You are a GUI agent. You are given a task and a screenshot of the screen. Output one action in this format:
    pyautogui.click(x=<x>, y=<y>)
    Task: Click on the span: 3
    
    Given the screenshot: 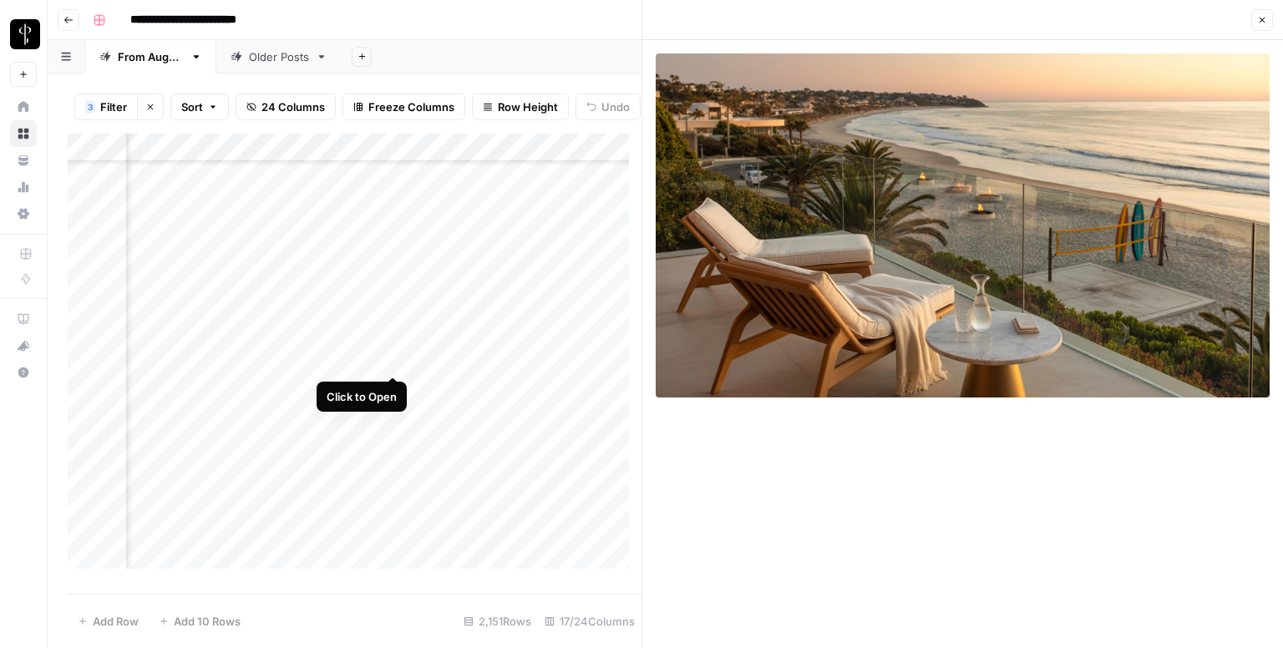 What is the action you would take?
    pyautogui.click(x=90, y=107)
    